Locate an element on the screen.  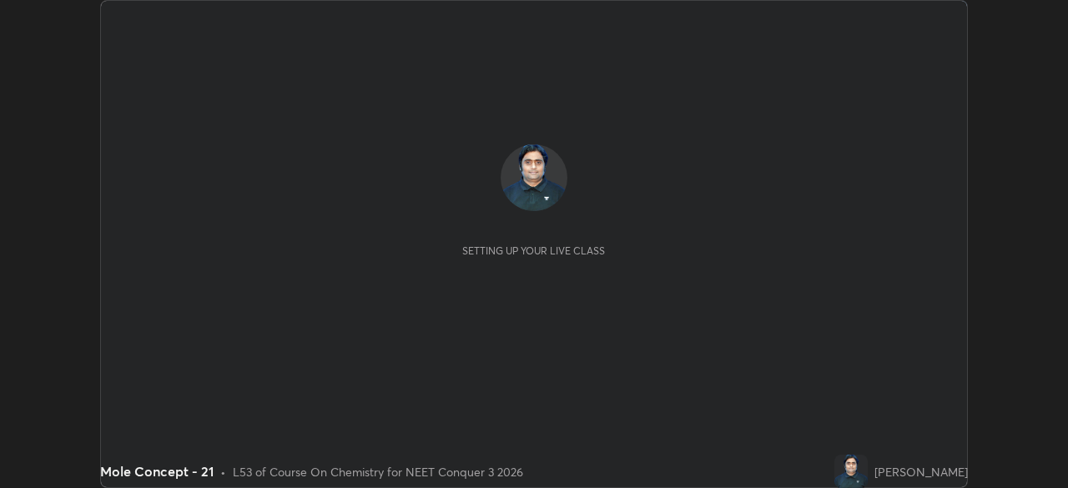
div: Mole Concept - 21 is located at coordinates (157, 471).